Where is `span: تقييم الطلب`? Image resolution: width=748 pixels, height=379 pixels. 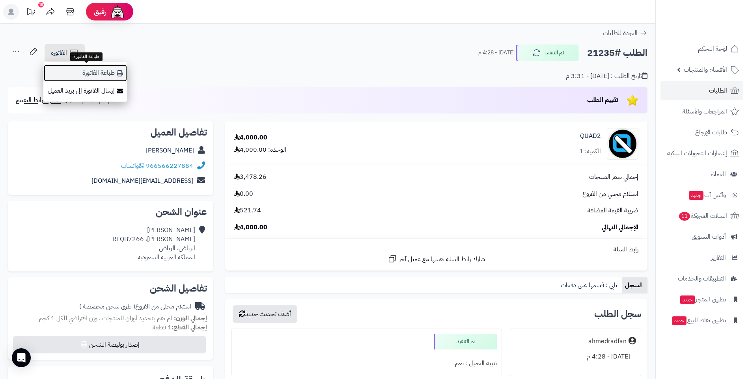
span: تقييم الطلب is located at coordinates (603, 100).